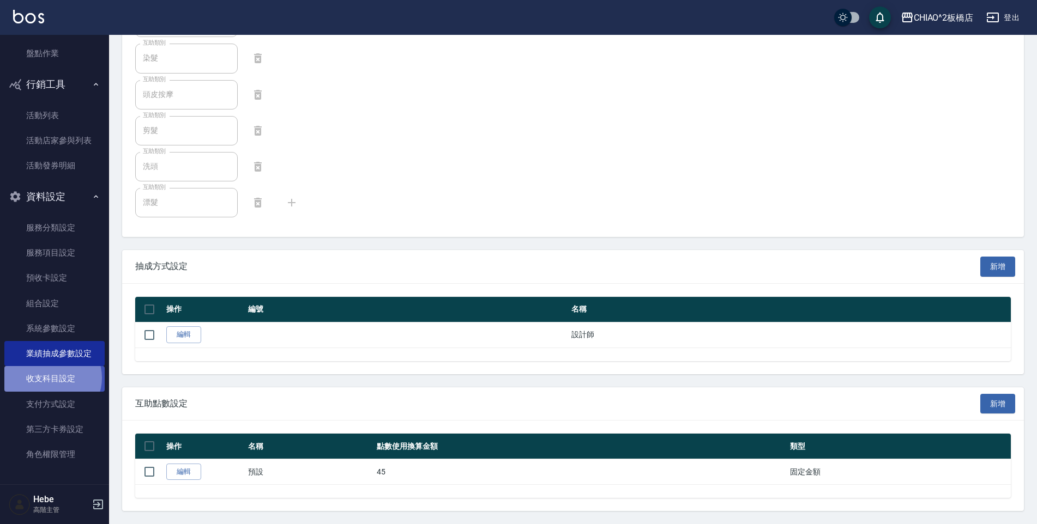 This screenshot has height=524, width=1037. I want to click on a: 預收卡設定, so click(55, 278).